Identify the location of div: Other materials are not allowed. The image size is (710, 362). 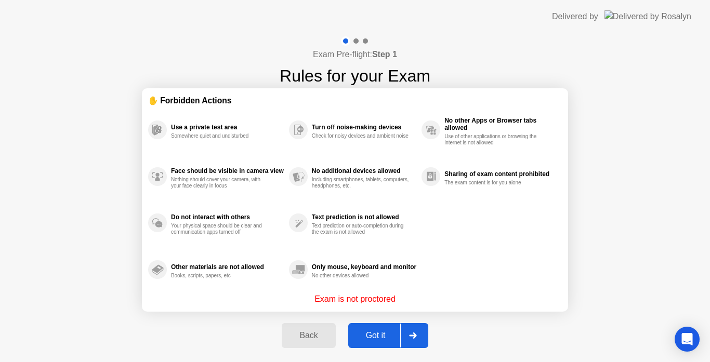
(227, 267).